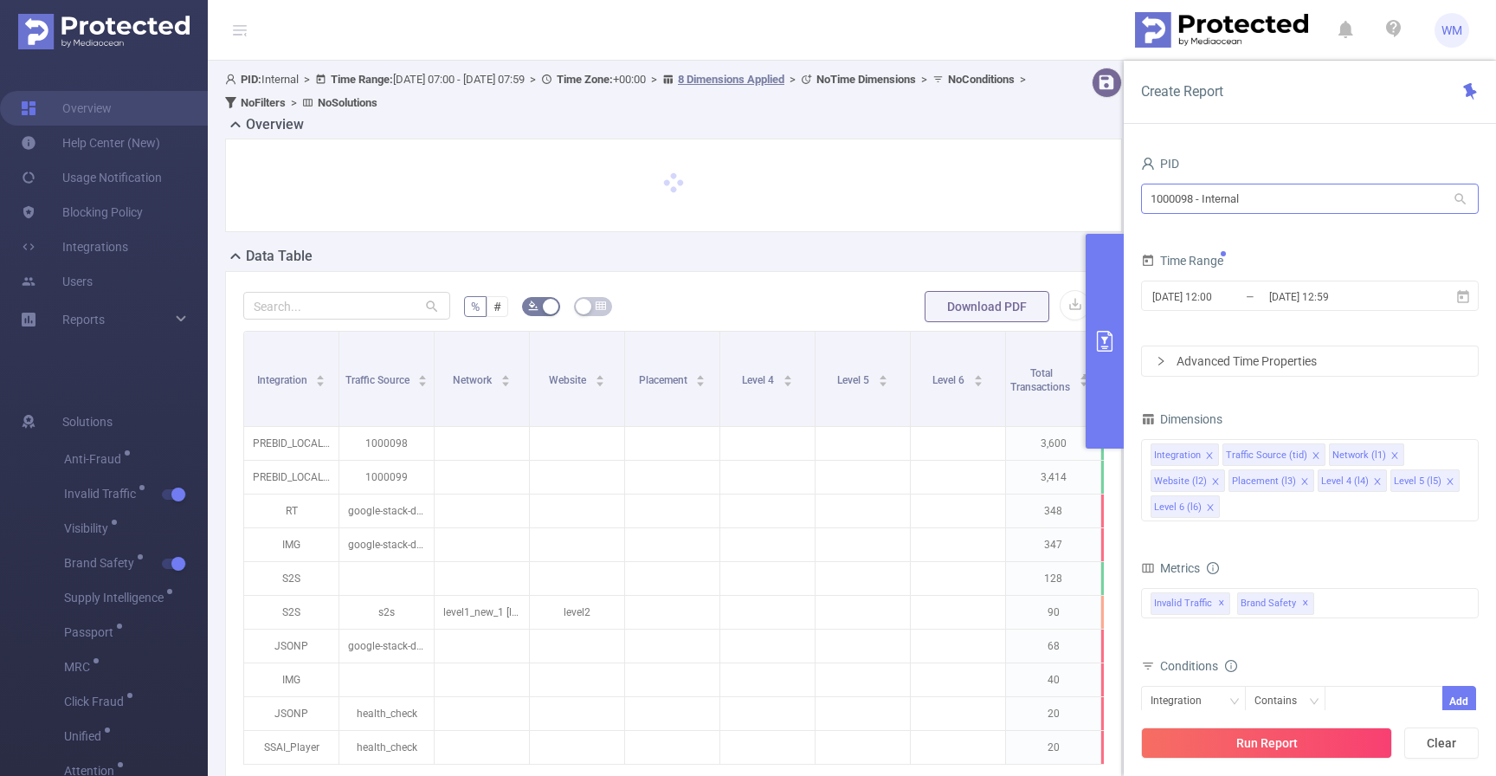 This screenshot has height=776, width=1496. I want to click on p: 1000099, so click(386, 477).